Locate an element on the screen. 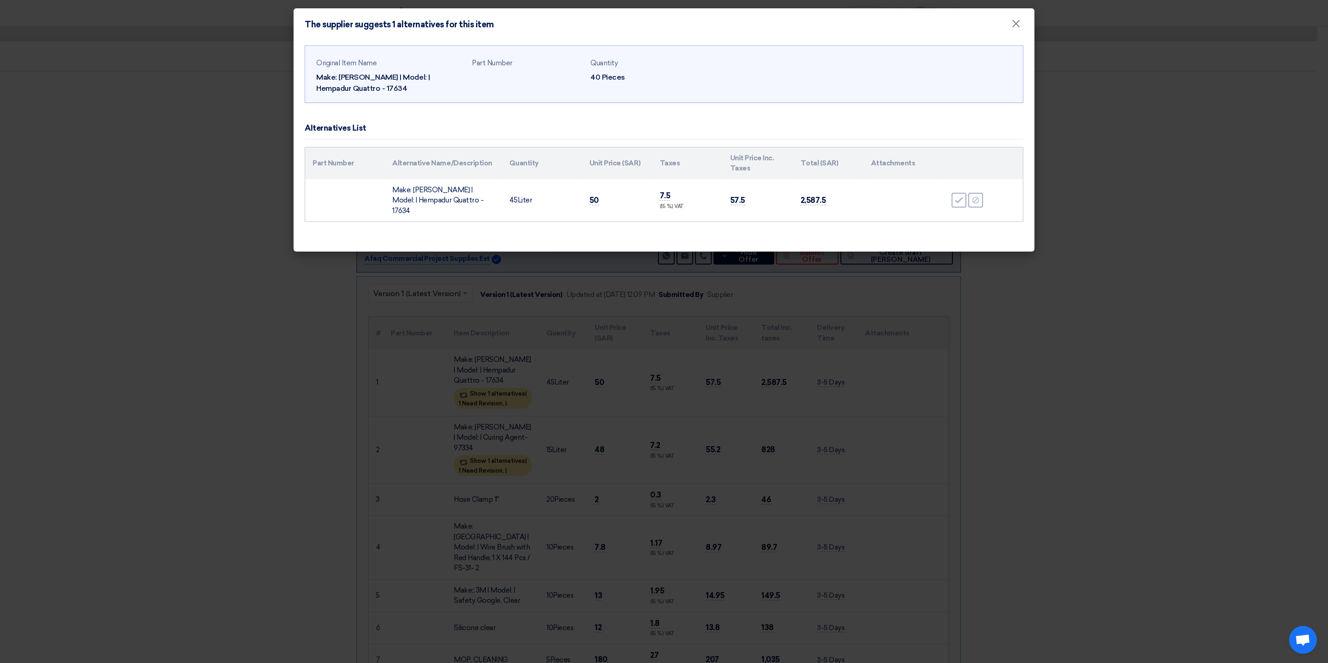  h4: The supplier suggests 1 alternatives for this item is located at coordinates (399, 25).